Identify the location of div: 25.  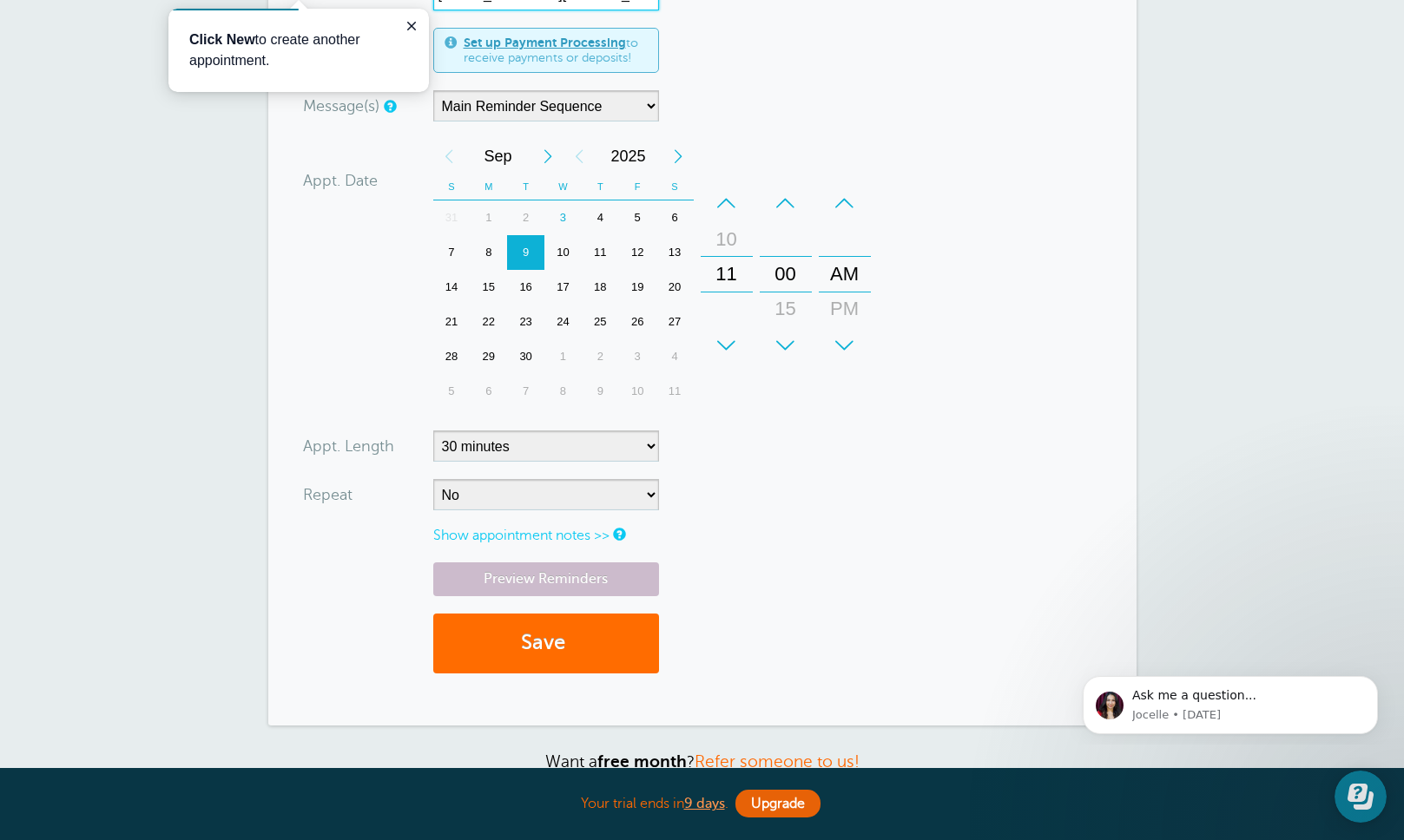
(600, 322).